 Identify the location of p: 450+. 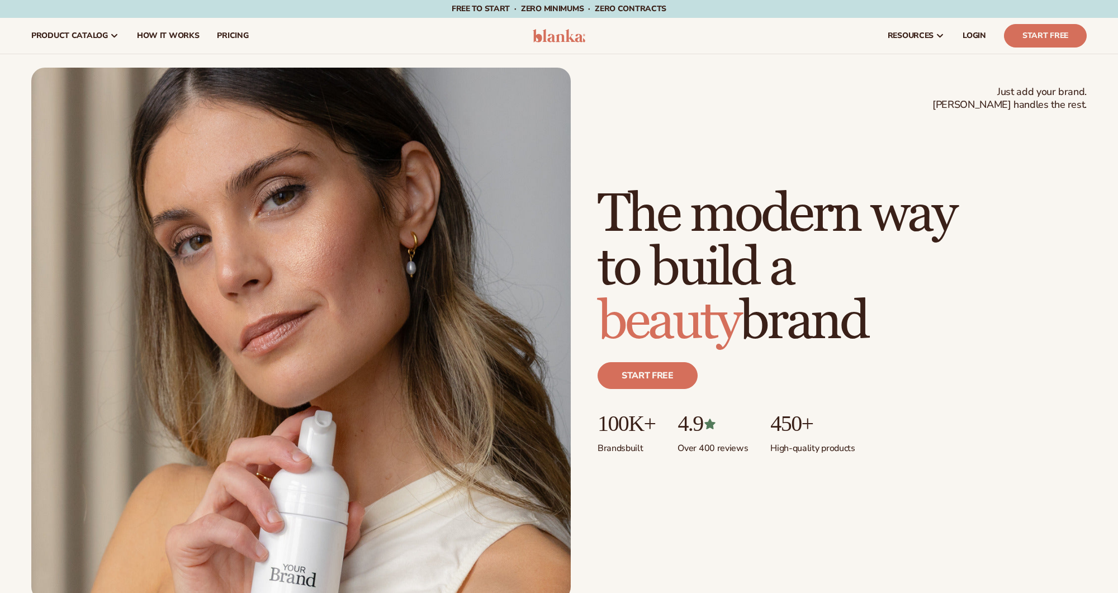
(812, 424).